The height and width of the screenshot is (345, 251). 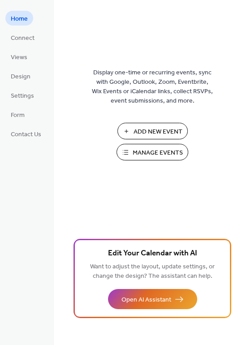 What do you see at coordinates (152, 272) in the screenshot?
I see `span: Want to adjust the layout, update settings, or change the design? The assistant can help.` at bounding box center [152, 272].